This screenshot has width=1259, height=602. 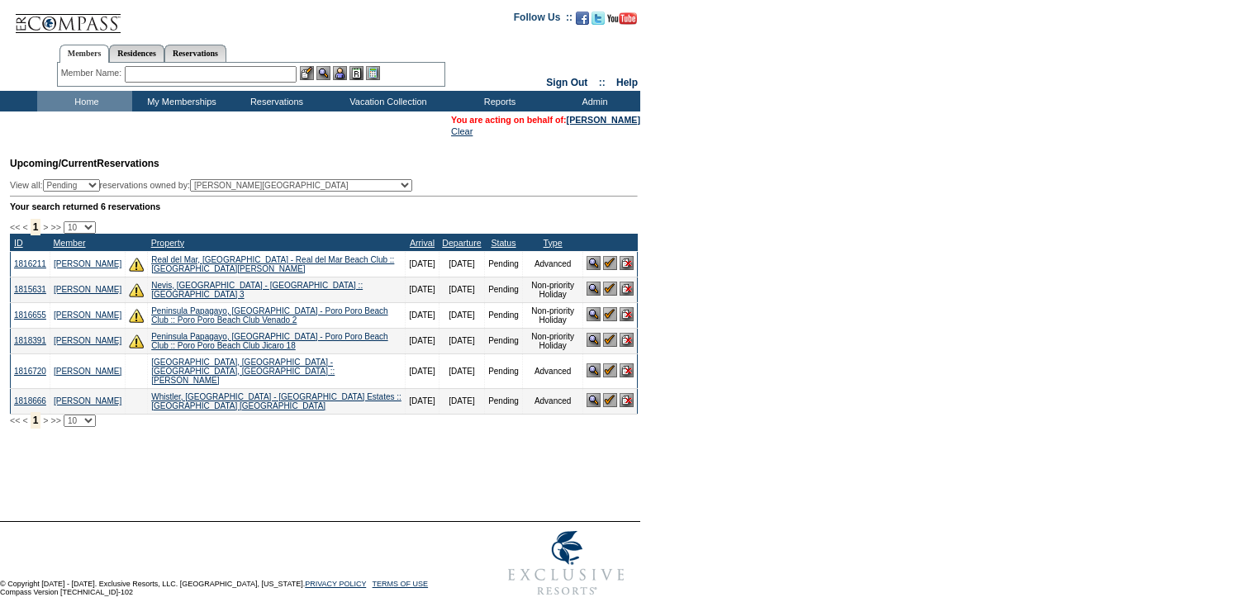 What do you see at coordinates (567, 83) in the screenshot?
I see `a: Sign Out` at bounding box center [567, 83].